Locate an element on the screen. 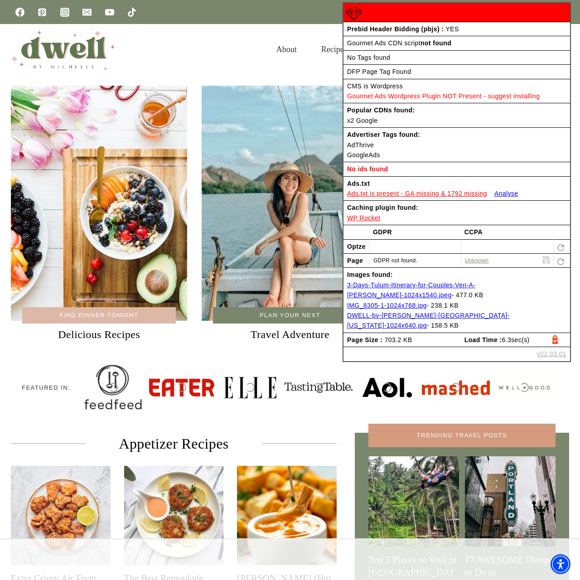 Image resolution: width=580 pixels, height=580 pixels. img: DWELL by michelle is located at coordinates (63, 49).